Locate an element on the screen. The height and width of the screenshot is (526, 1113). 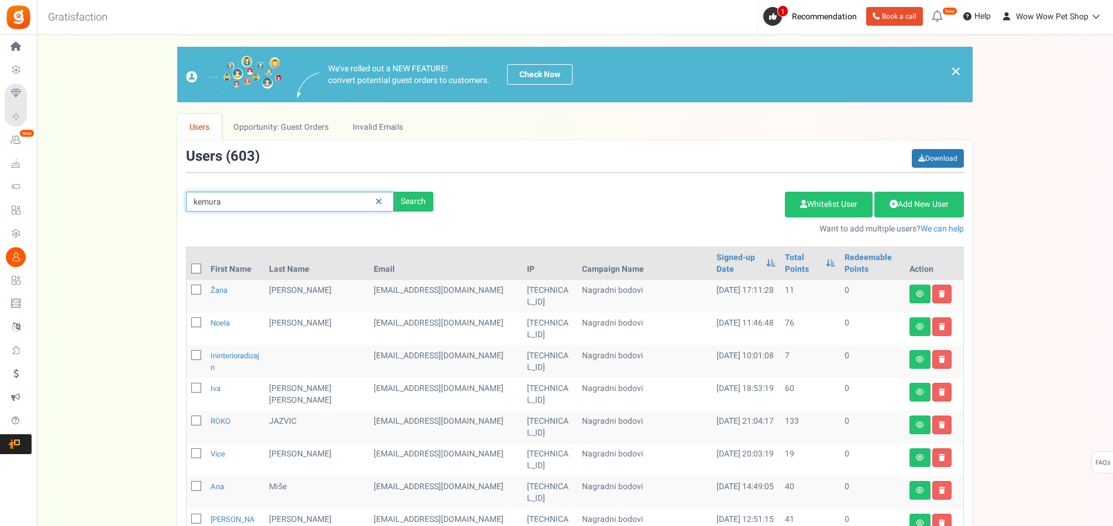
span: 1 is located at coordinates (782, 11).